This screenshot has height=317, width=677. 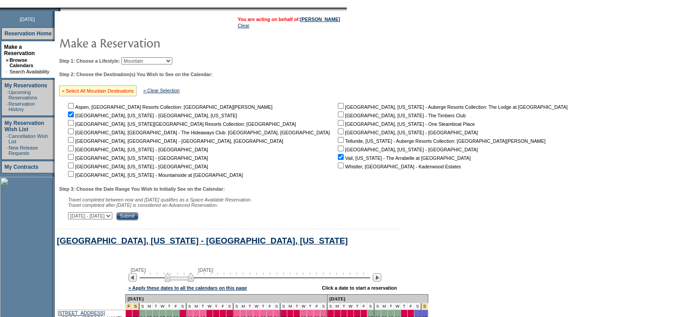 I want to click on td: President's Week 2026, so click(x=425, y=306).